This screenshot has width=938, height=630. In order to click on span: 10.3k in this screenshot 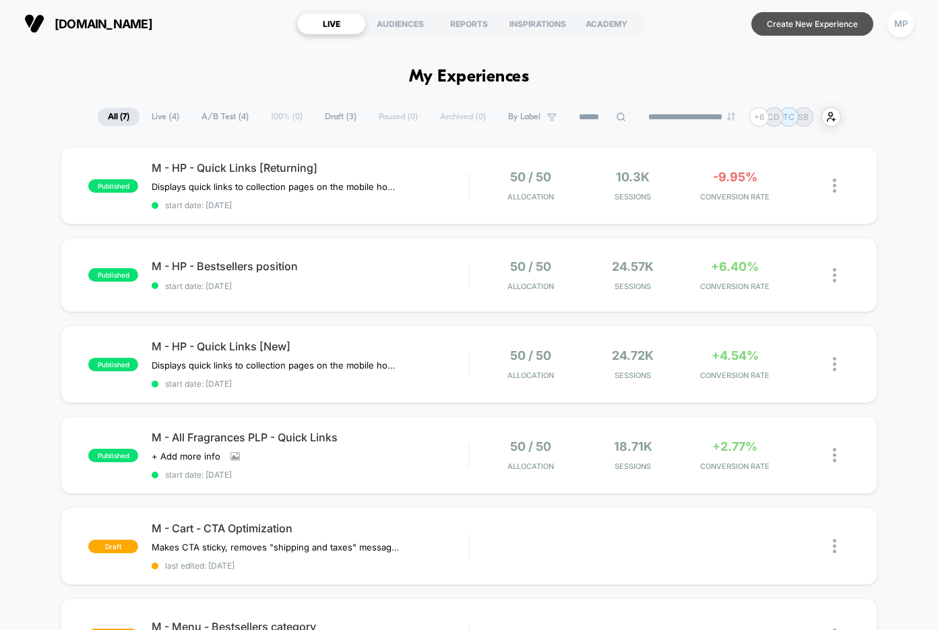, I will do `click(633, 177)`.